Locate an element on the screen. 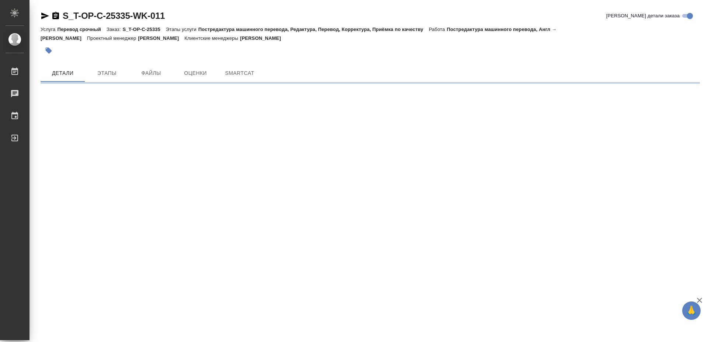 Image resolution: width=708 pixels, height=342 pixels. span: Оценки is located at coordinates (195, 73).